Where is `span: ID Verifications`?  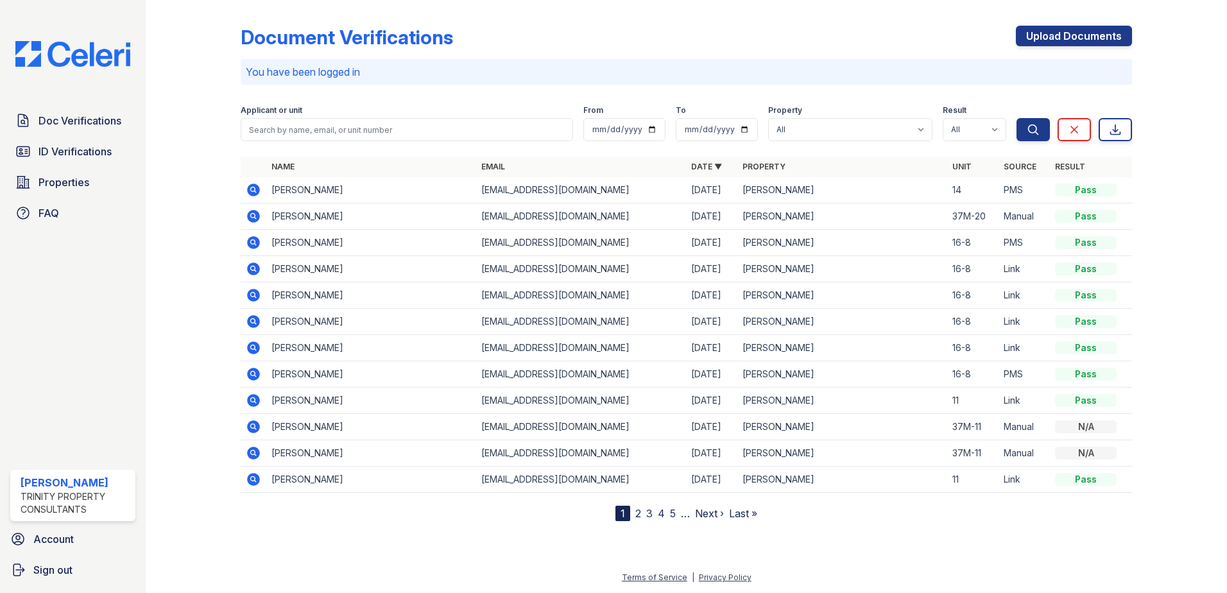 span: ID Verifications is located at coordinates (75, 151).